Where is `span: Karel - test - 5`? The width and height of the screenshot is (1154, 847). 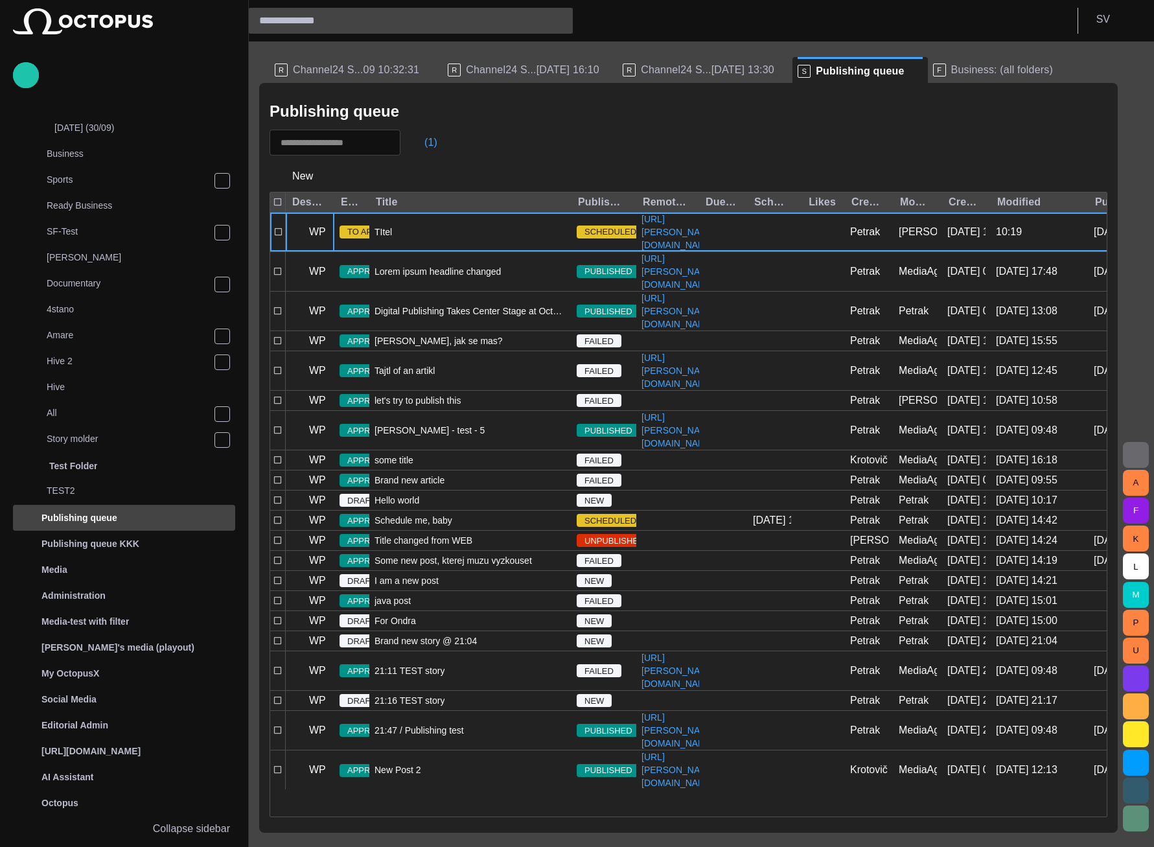
span: Karel - test - 5 is located at coordinates (429, 430).